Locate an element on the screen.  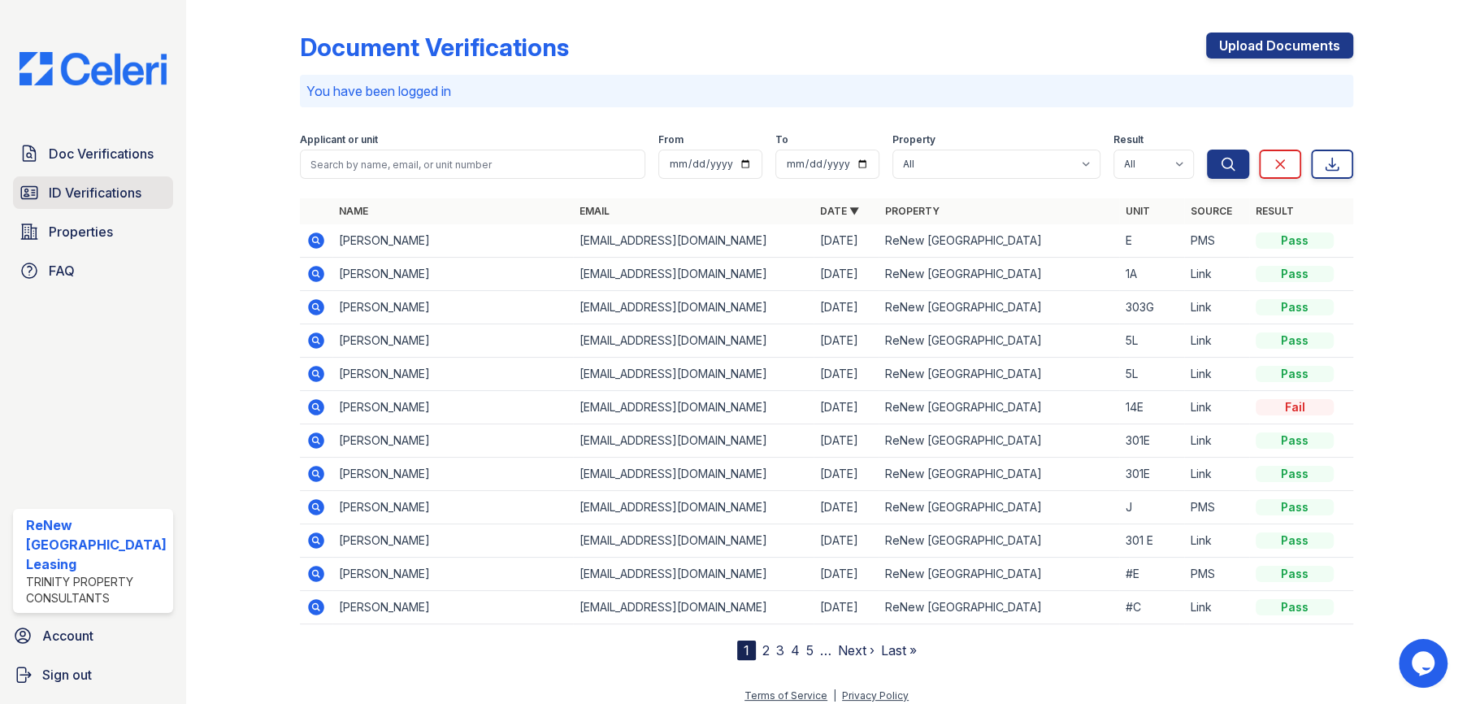
label: Applicant or unit is located at coordinates (339, 140).